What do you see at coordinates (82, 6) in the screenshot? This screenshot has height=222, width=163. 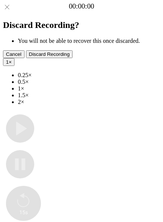 I see `a: 00:00:00` at bounding box center [82, 6].